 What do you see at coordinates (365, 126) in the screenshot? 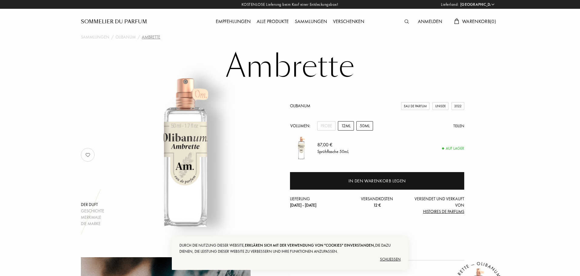
I see `div: 50mL` at bounding box center [365, 126].